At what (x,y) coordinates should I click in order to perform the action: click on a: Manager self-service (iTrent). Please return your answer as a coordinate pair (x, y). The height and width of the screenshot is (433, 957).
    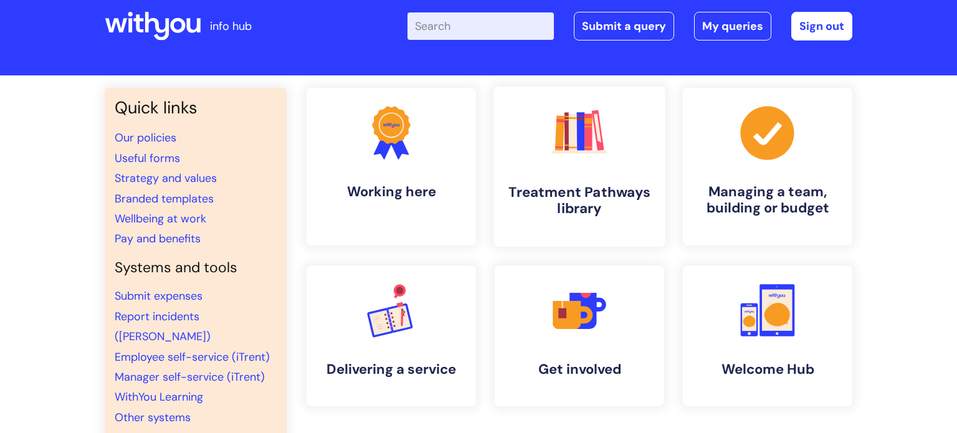
    Looking at the image, I should click on (189, 377).